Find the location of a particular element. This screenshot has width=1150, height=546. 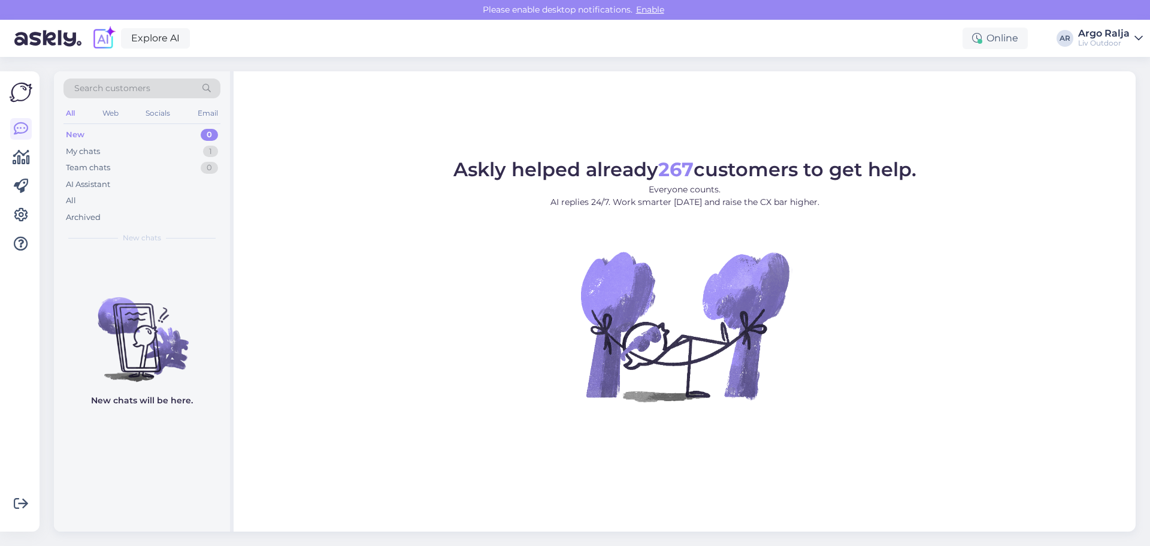

span: Askly helped already customers to get help. is located at coordinates (685, 169).